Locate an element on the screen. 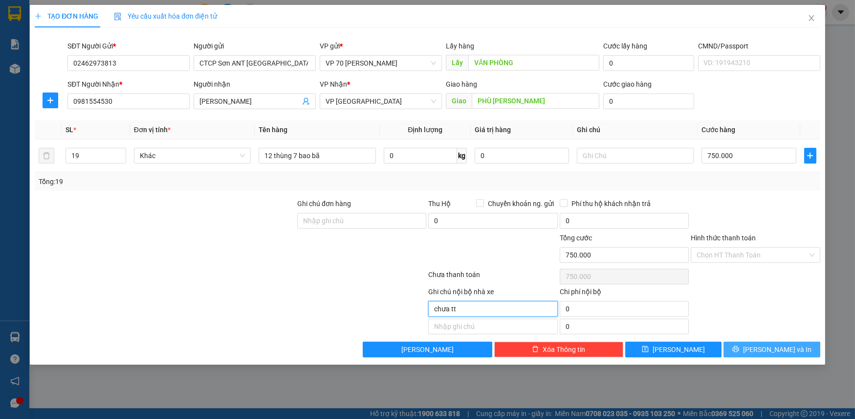  span: PHIẾU NHẬN HÀNG is located at coordinates (69, 11).